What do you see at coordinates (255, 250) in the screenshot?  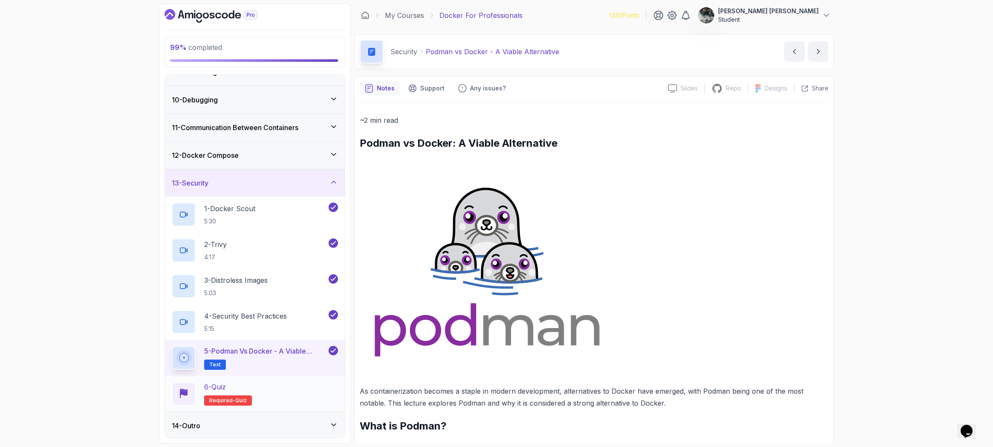 I see `button: 2-Trivy4:17` at bounding box center [255, 250].